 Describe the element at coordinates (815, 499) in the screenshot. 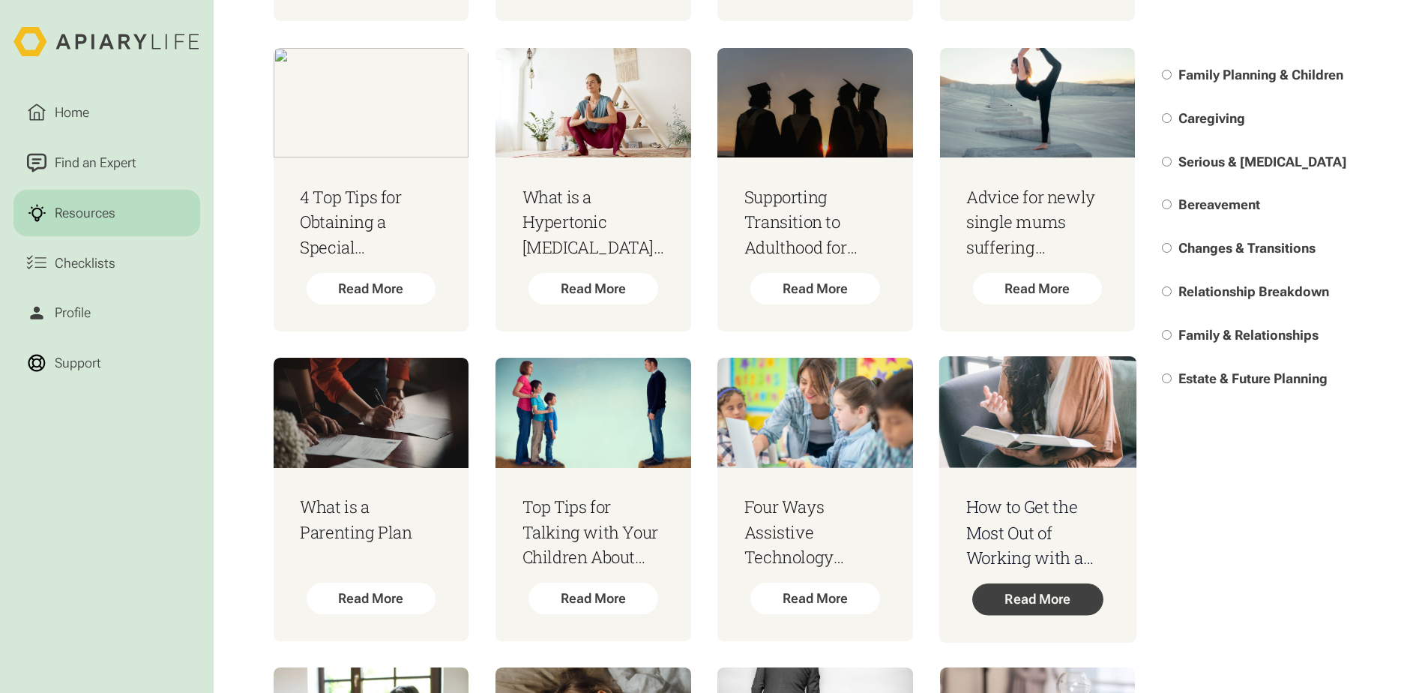

I see `a: Four Ways Assistive Technology Supports Children with DisabilitiesRead More` at that location.